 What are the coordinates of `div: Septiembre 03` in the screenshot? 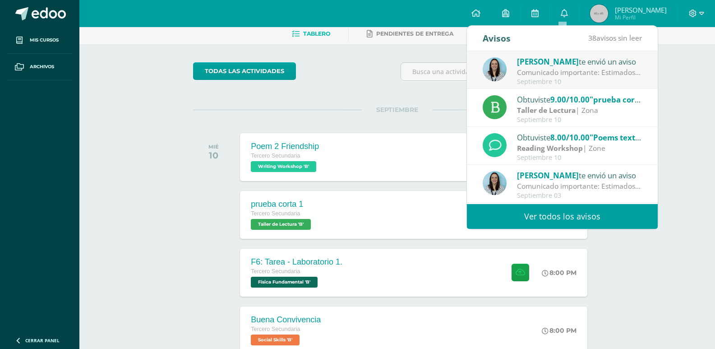 It's located at (579, 195).